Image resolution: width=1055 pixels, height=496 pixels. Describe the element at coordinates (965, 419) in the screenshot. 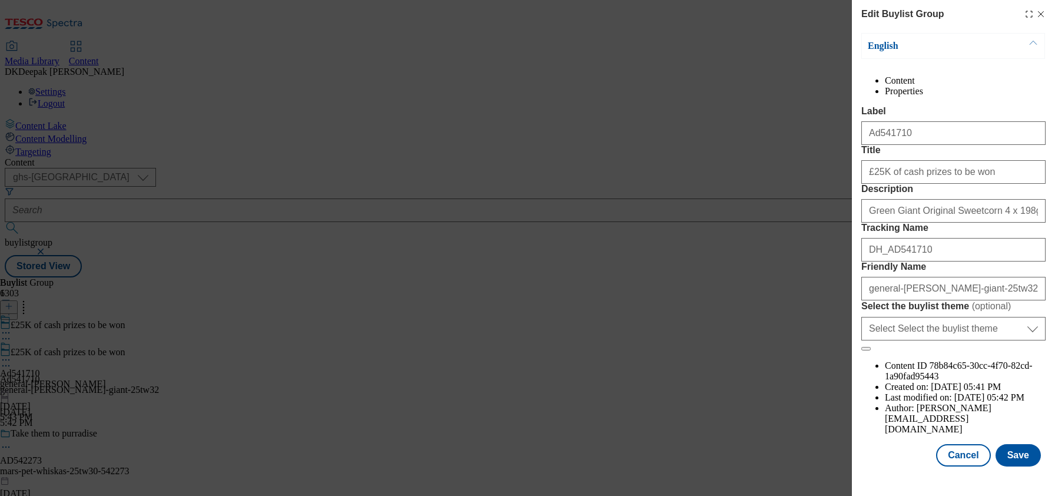

I see `li: Author:` at that location.